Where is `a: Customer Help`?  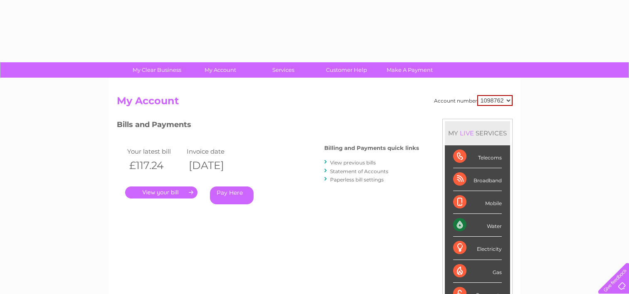
a: Customer Help is located at coordinates (346, 70).